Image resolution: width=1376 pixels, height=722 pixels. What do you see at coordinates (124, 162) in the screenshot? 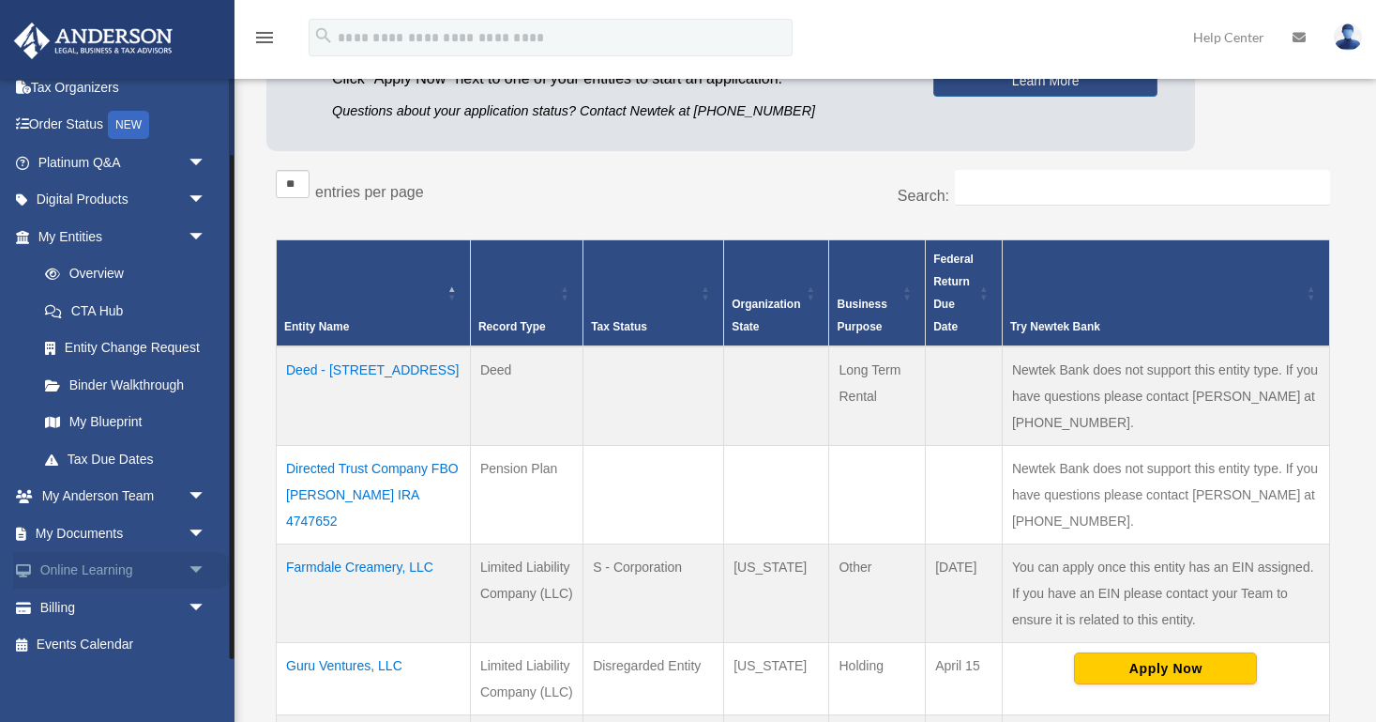
I see `a: Platinum Q&Aarrow_drop_down` at bounding box center [124, 162].